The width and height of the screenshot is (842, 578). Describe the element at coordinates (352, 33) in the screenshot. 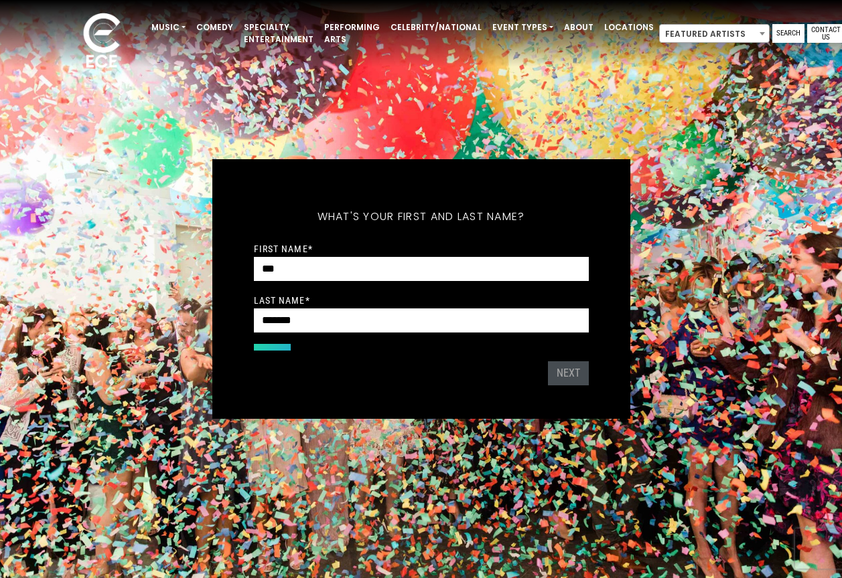

I see `a: Performing Arts` at that location.